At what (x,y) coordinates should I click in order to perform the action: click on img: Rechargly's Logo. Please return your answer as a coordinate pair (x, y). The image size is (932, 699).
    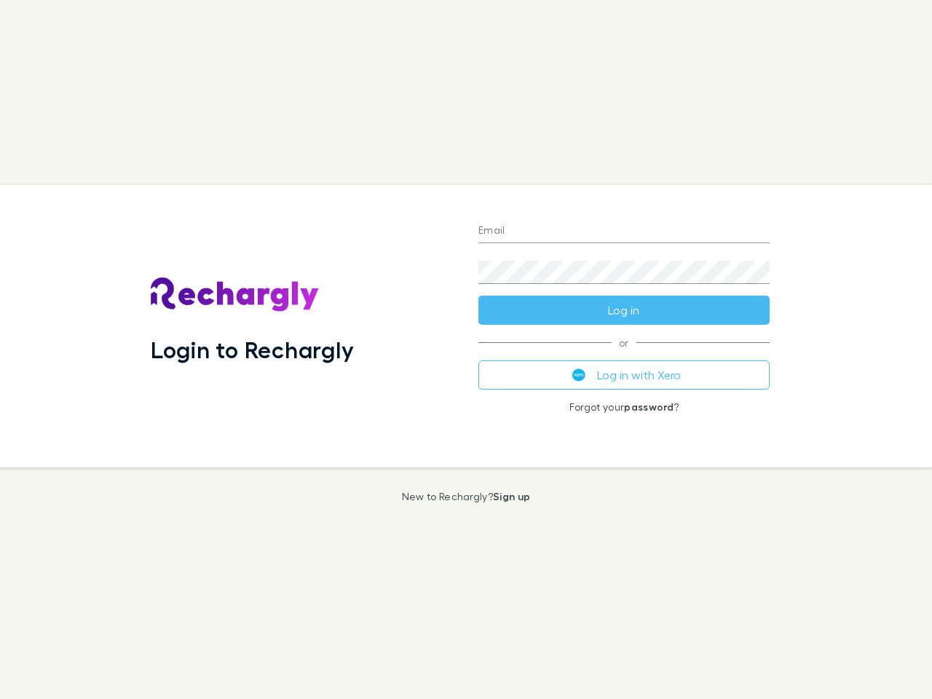
    Looking at the image, I should click on (235, 295).